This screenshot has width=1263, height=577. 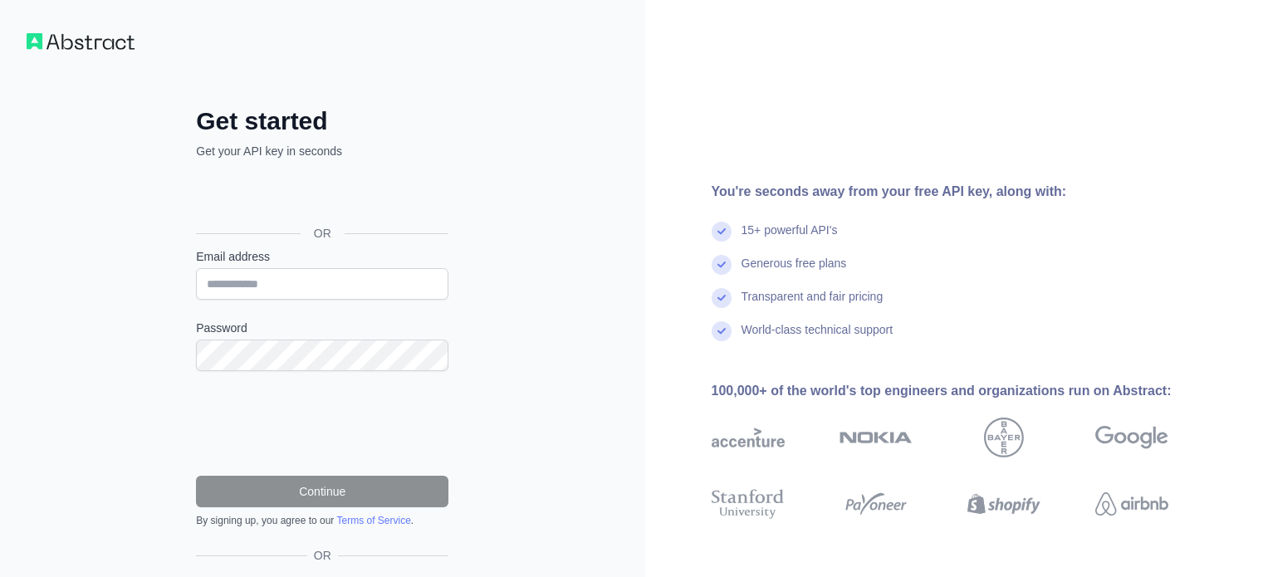 What do you see at coordinates (322, 121) in the screenshot?
I see `h2: Get started` at bounding box center [322, 121].